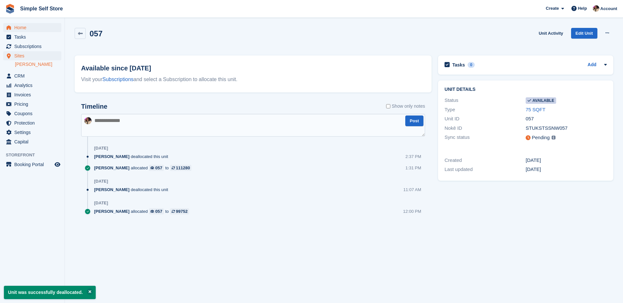 The width and height of the screenshot is (623, 303). I want to click on div: Type, so click(485, 110).